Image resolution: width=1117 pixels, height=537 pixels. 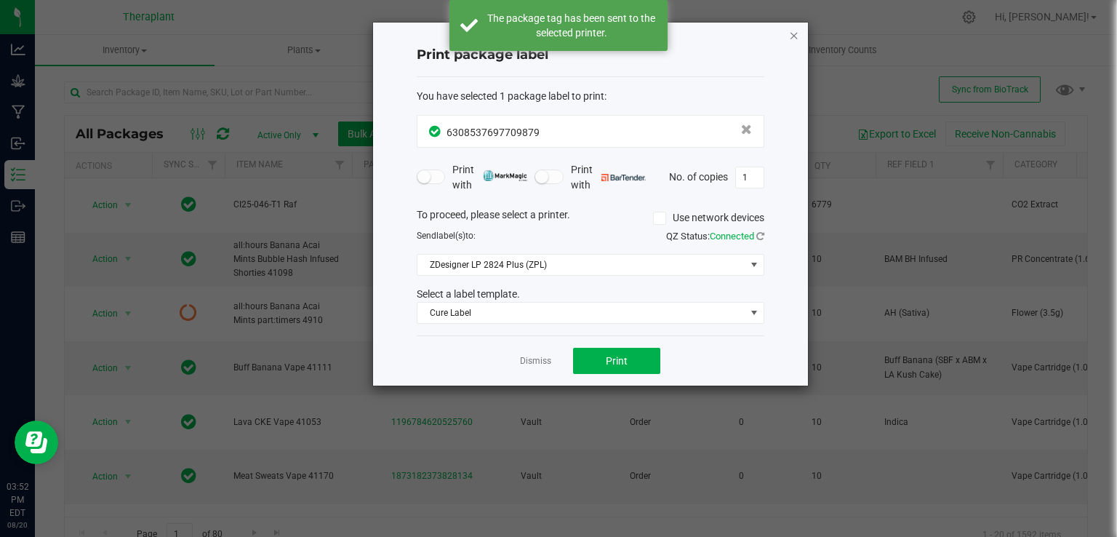 What do you see at coordinates (436, 131) in the screenshot?
I see `span: In Sync` at bounding box center [436, 131].